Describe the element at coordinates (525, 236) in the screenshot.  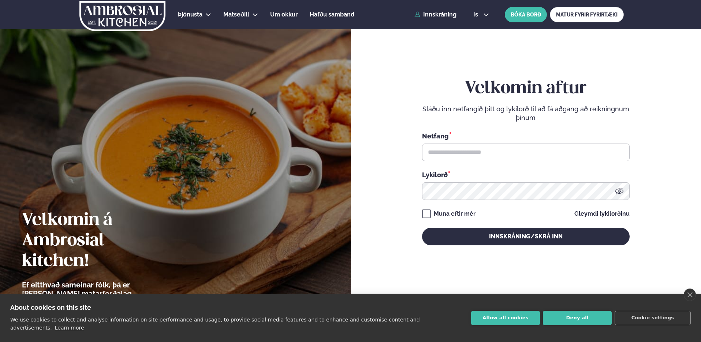
I see `button: Innskráning/Skrá inn` at that location.